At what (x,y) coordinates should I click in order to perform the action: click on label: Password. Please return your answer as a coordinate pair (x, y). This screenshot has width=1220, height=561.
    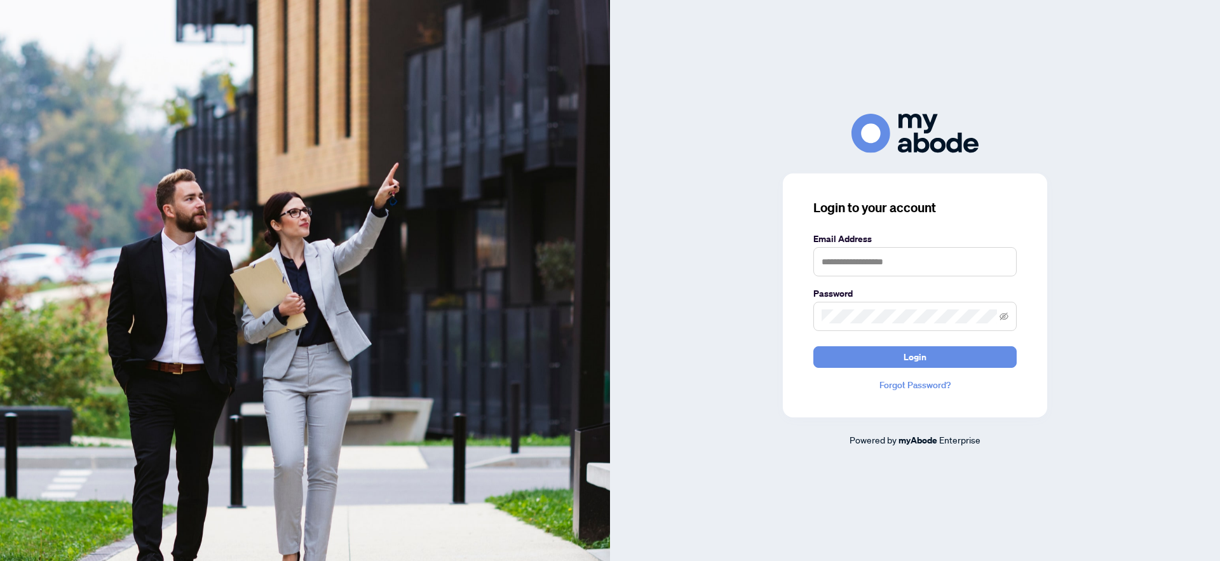
    Looking at the image, I should click on (915, 294).